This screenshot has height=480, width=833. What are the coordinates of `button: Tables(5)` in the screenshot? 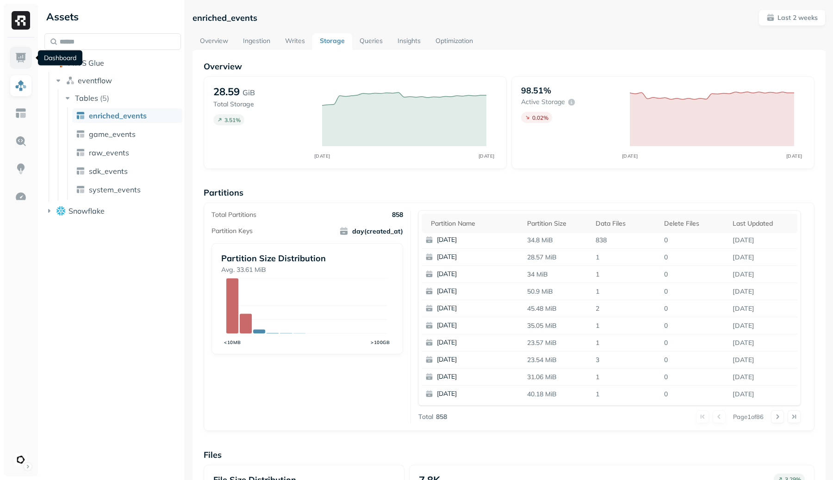 It's located at (122, 98).